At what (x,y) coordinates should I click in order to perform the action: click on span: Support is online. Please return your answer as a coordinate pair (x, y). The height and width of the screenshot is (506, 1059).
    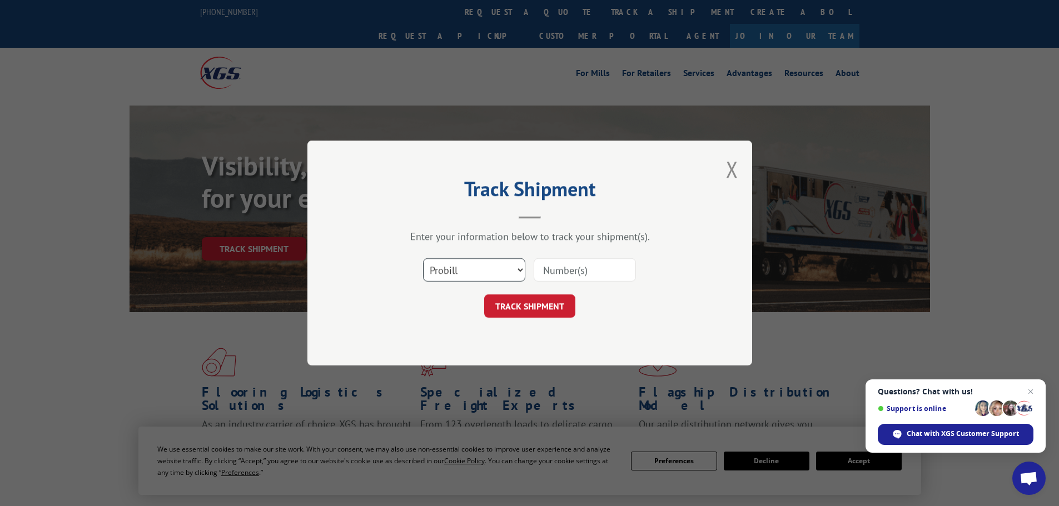
    Looking at the image, I should click on (924, 409).